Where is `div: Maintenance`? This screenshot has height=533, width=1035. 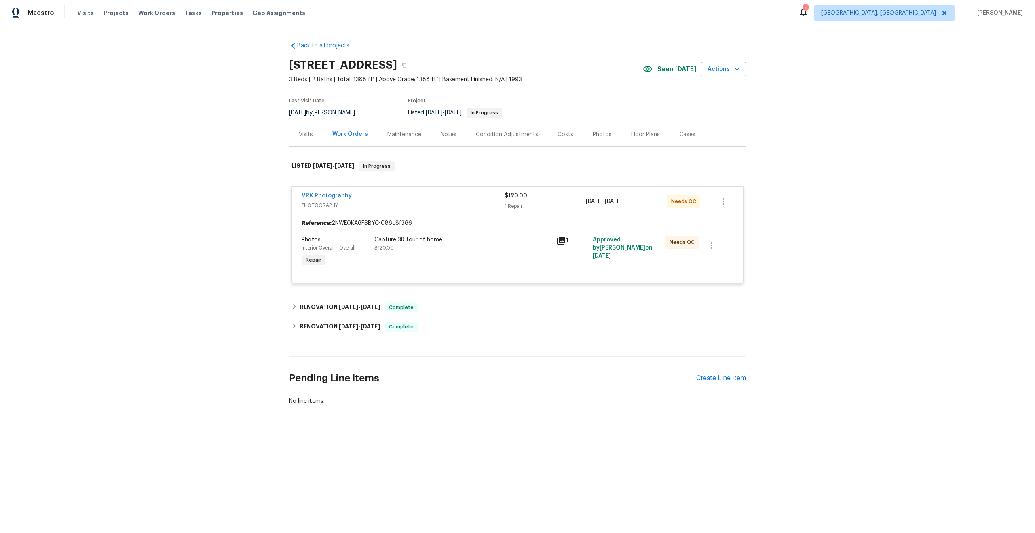 div: Maintenance is located at coordinates (404, 135).